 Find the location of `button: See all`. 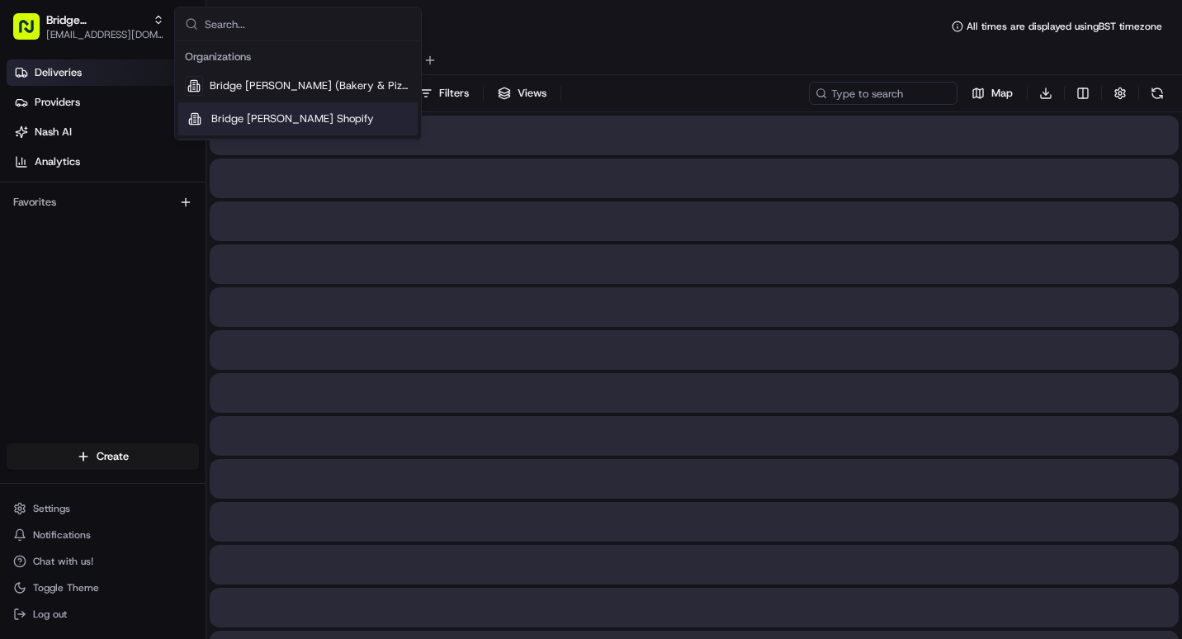

button: See all is located at coordinates (278, 221).